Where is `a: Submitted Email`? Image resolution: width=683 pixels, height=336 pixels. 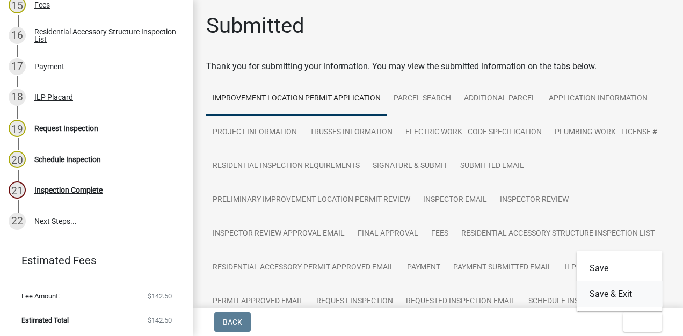
a: Submitted Email is located at coordinates (492, 166).